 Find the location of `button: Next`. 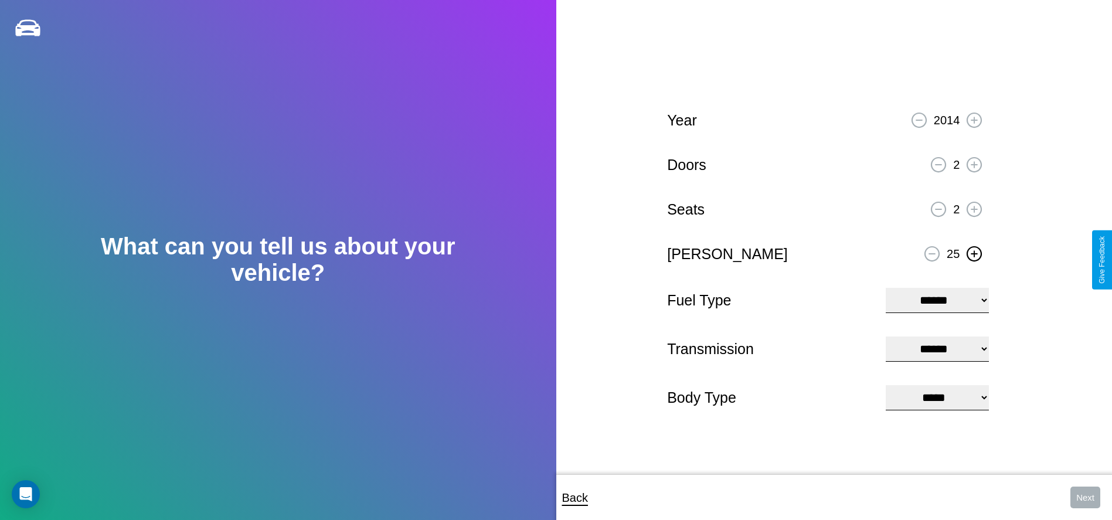

button: Next is located at coordinates (1085, 497).